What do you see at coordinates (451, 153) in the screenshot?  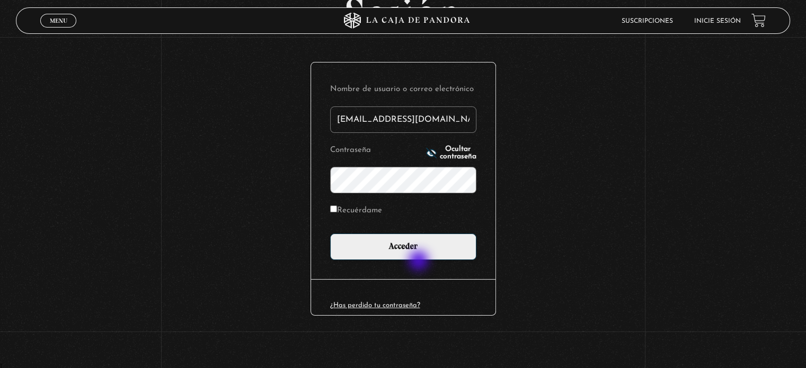 I see `button: Ocultar contraseña` at bounding box center [451, 153].